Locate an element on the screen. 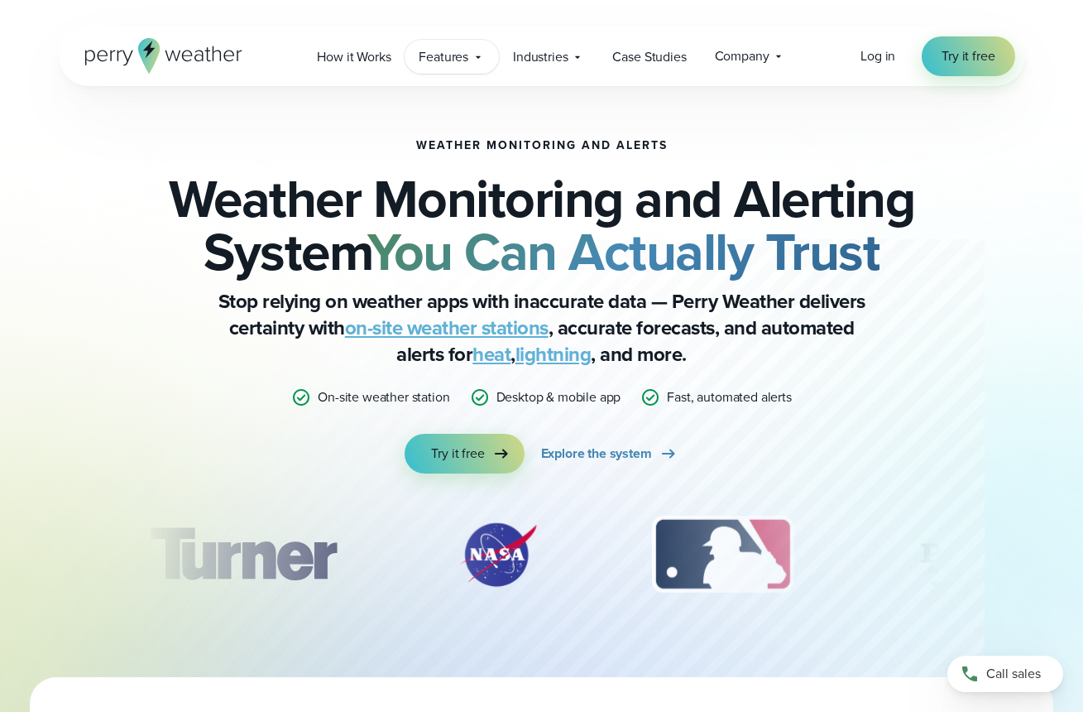 The height and width of the screenshot is (712, 1083). p: Stop relying on weather apps with inaccurate data — Perry Weather delivers certainty with , accur... is located at coordinates (542, 328).